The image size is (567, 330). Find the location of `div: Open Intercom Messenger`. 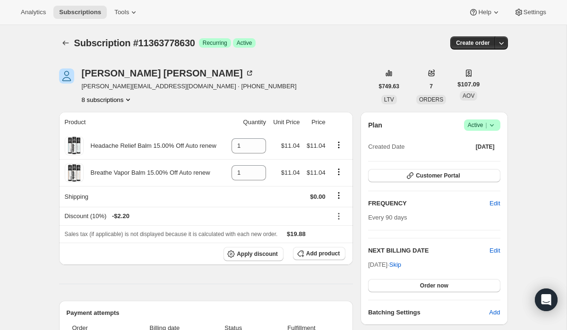

div: Open Intercom Messenger is located at coordinates (547, 300).